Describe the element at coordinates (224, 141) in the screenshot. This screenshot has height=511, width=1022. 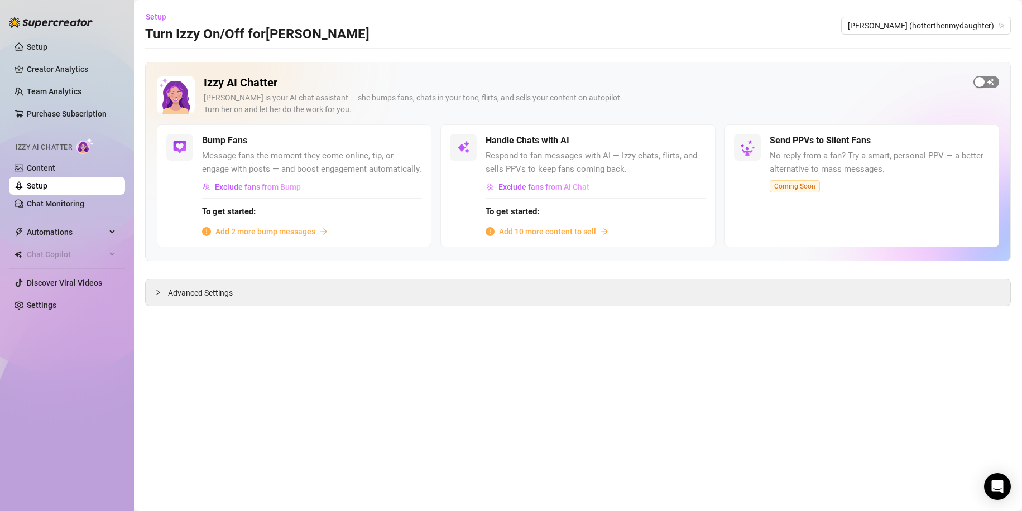
I see `h5: Bump Fans` at that location.